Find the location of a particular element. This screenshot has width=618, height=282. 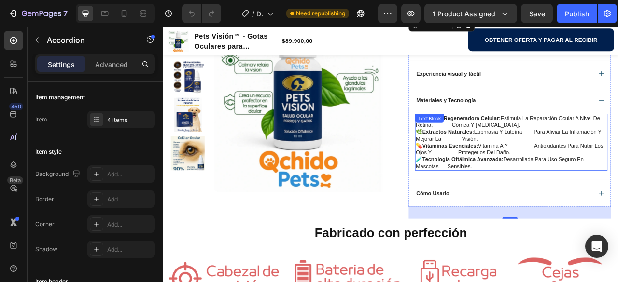

button: 1 product assigned is located at coordinates (471, 14).